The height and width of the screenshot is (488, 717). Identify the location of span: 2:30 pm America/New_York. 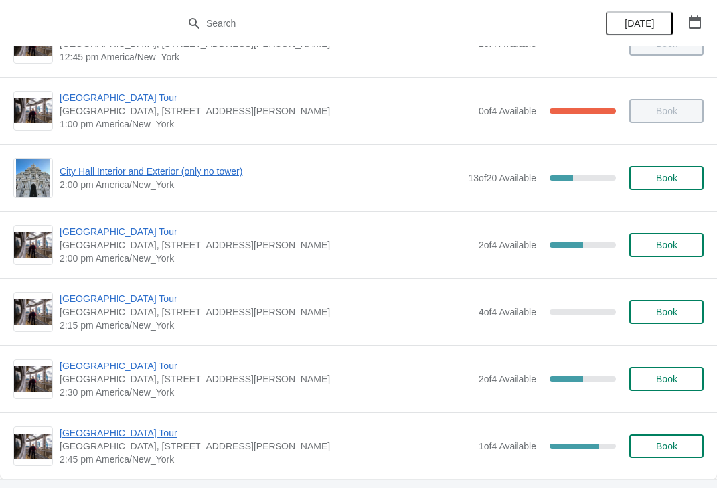
(265, 392).